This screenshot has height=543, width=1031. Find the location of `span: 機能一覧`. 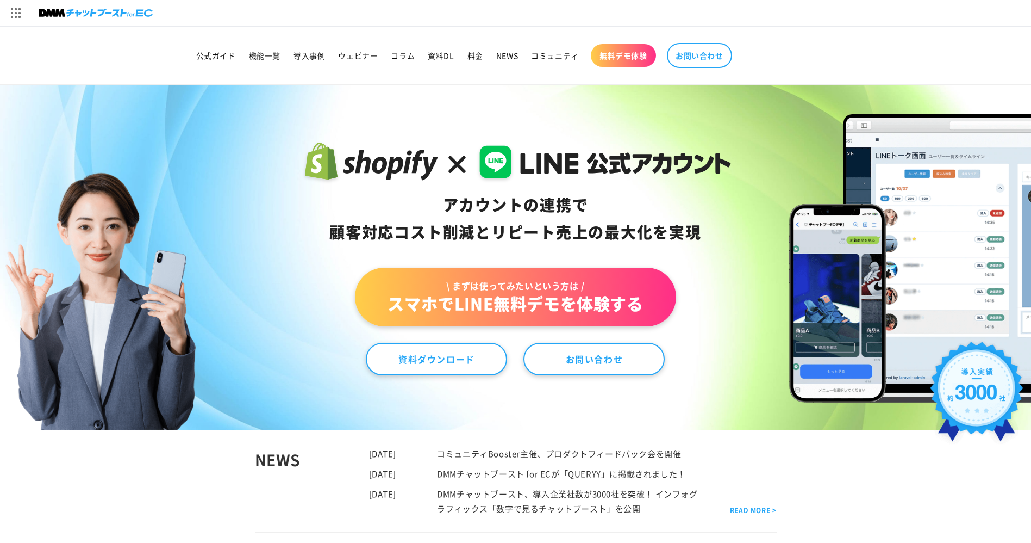

span: 機能一覧 is located at coordinates (265, 55).